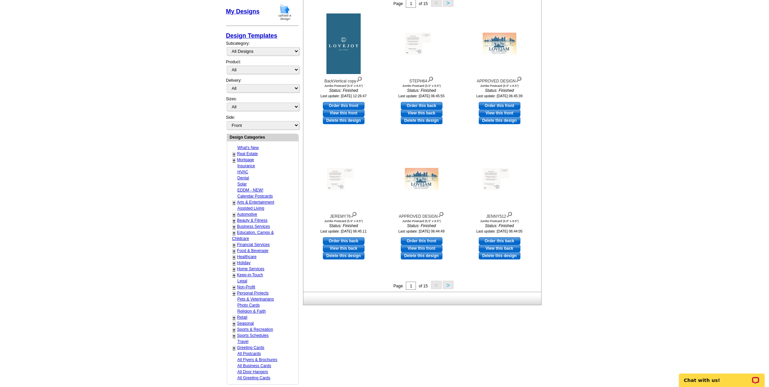 This screenshot has height=387, width=769. What do you see at coordinates (253, 250) in the screenshot?
I see `a: Food & Beverage` at bounding box center [253, 250].